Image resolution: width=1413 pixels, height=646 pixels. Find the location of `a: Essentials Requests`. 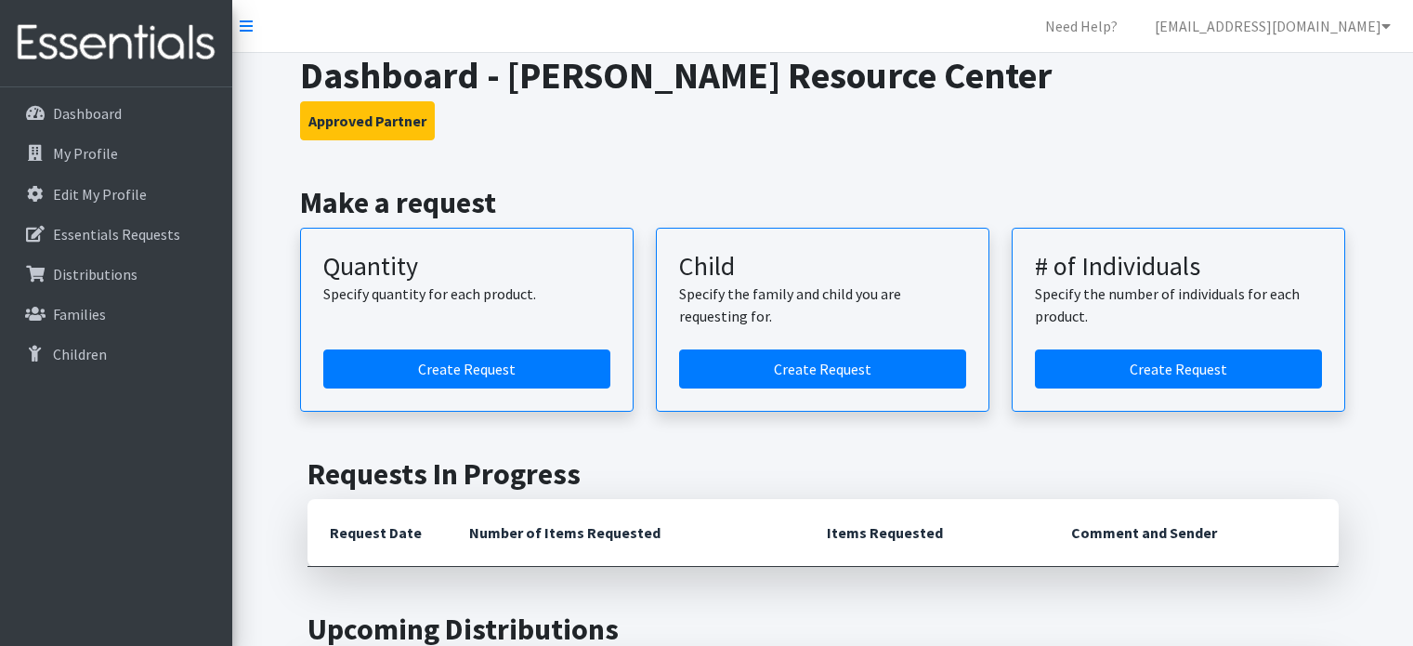

a: Essentials Requests is located at coordinates (116, 234).